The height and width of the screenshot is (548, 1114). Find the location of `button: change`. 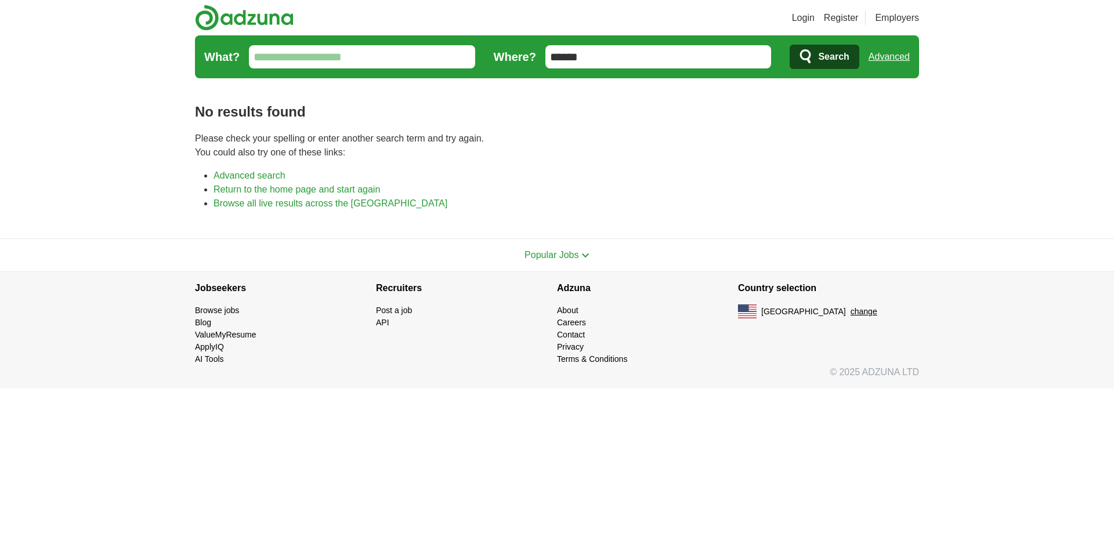

button: change is located at coordinates (864, 311).